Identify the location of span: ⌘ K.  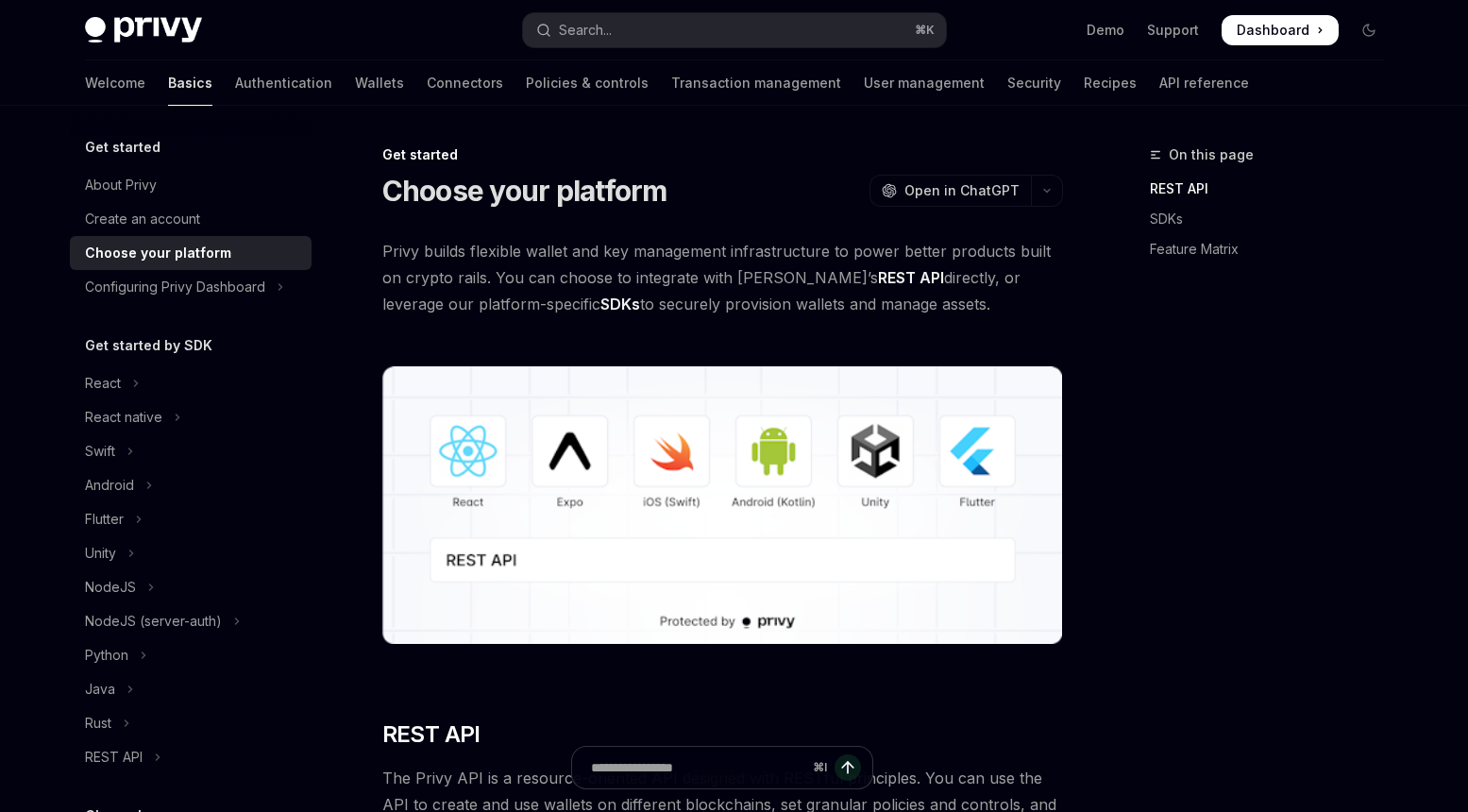
(924, 31).